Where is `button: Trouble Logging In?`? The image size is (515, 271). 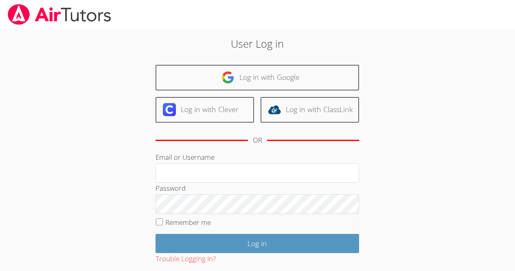 button: Trouble Logging In? is located at coordinates (186, 258).